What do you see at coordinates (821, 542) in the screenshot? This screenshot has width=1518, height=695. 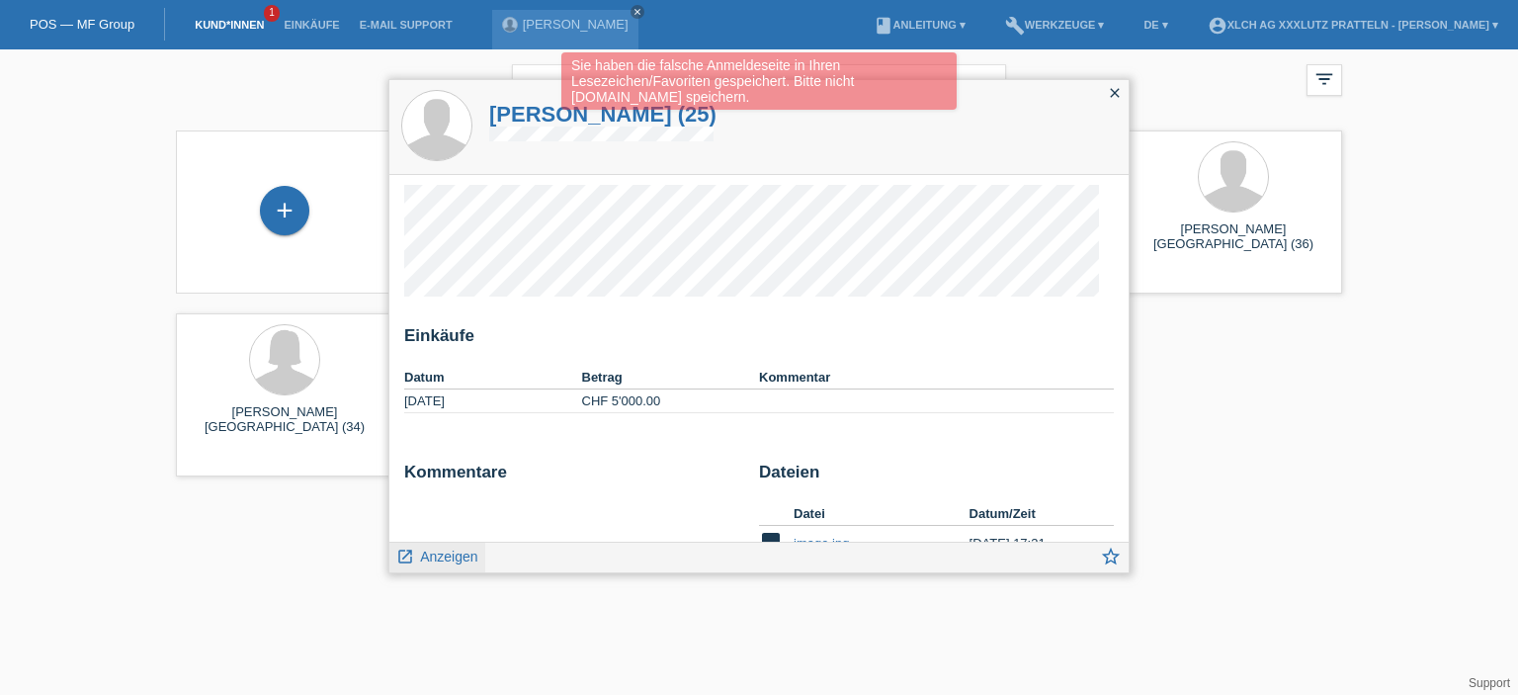 I see `a: image.jpg` at bounding box center [821, 542].